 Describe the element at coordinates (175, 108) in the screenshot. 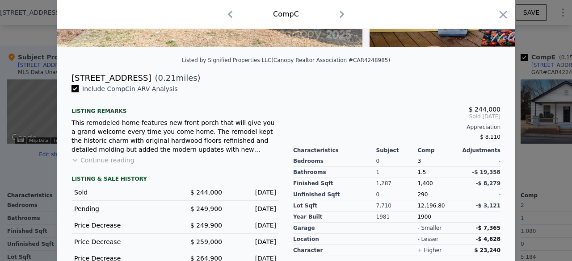

I see `div: Listing remarks` at that location.